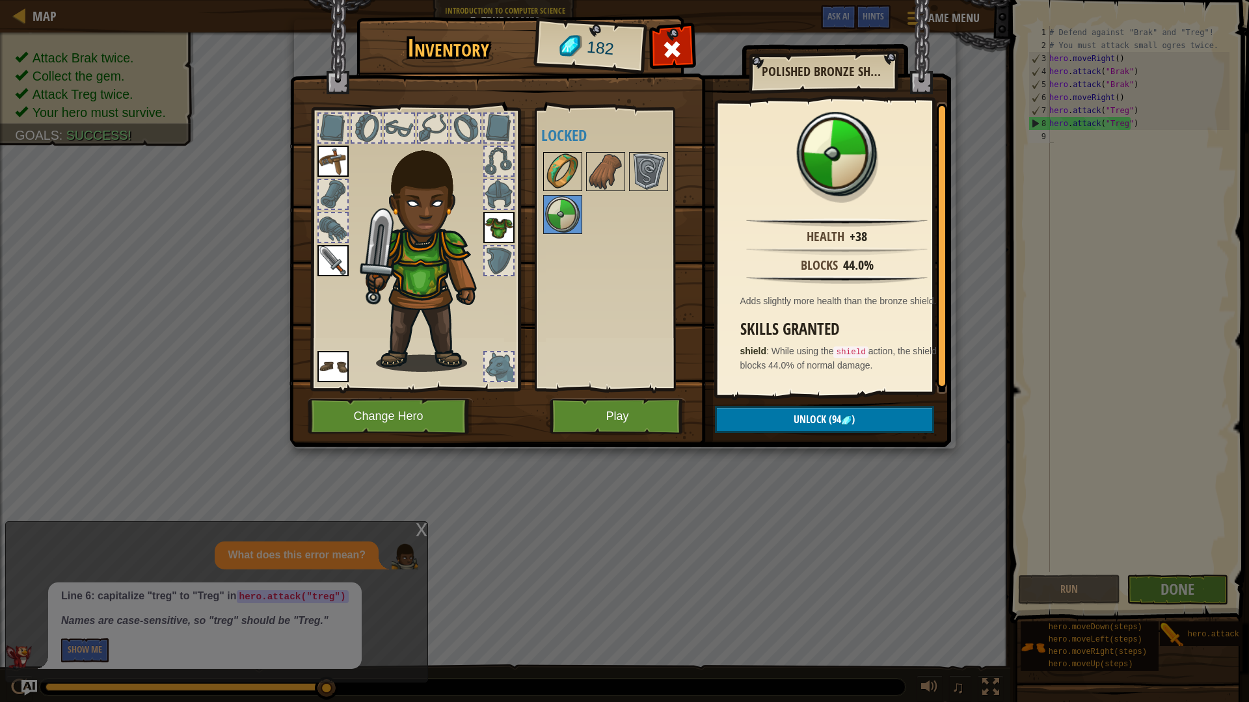  Describe the element at coordinates (825, 237) in the screenshot. I see `div: Health` at that location.